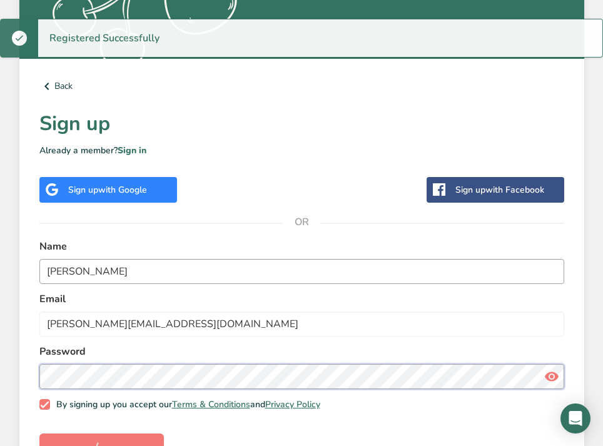 This screenshot has height=446, width=603. I want to click on span: OR, so click(302, 222).